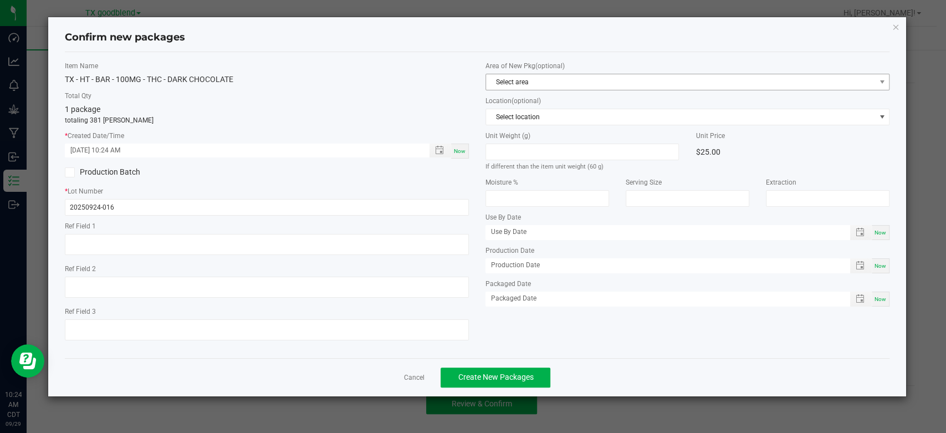 The width and height of the screenshot is (946, 433). I want to click on label: Packaged Date, so click(687, 284).